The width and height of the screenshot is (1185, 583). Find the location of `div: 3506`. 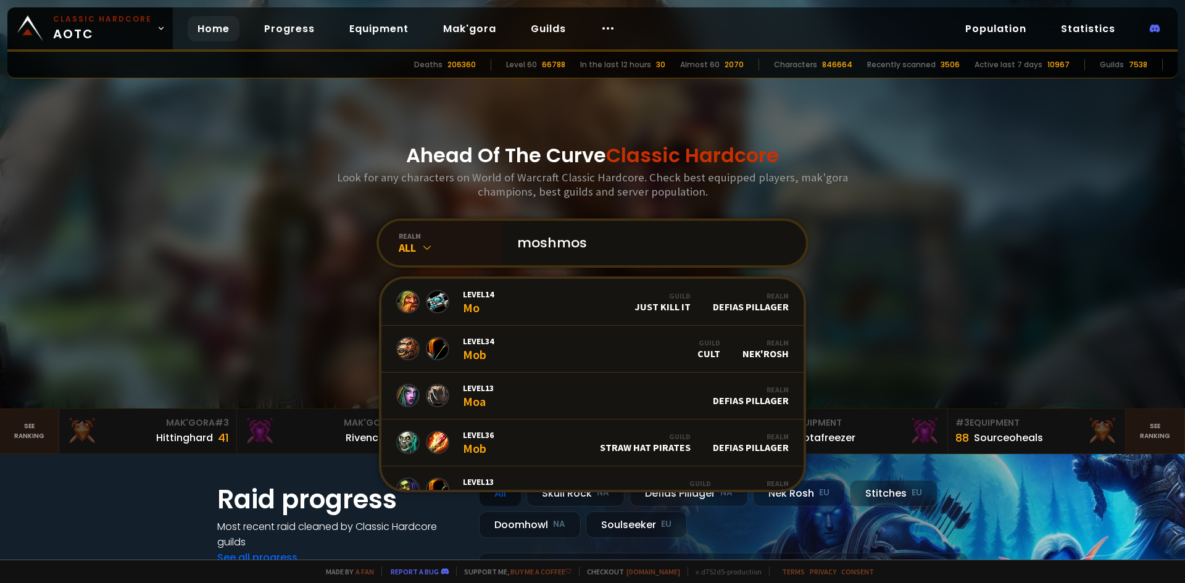

div: 3506 is located at coordinates (950, 65).